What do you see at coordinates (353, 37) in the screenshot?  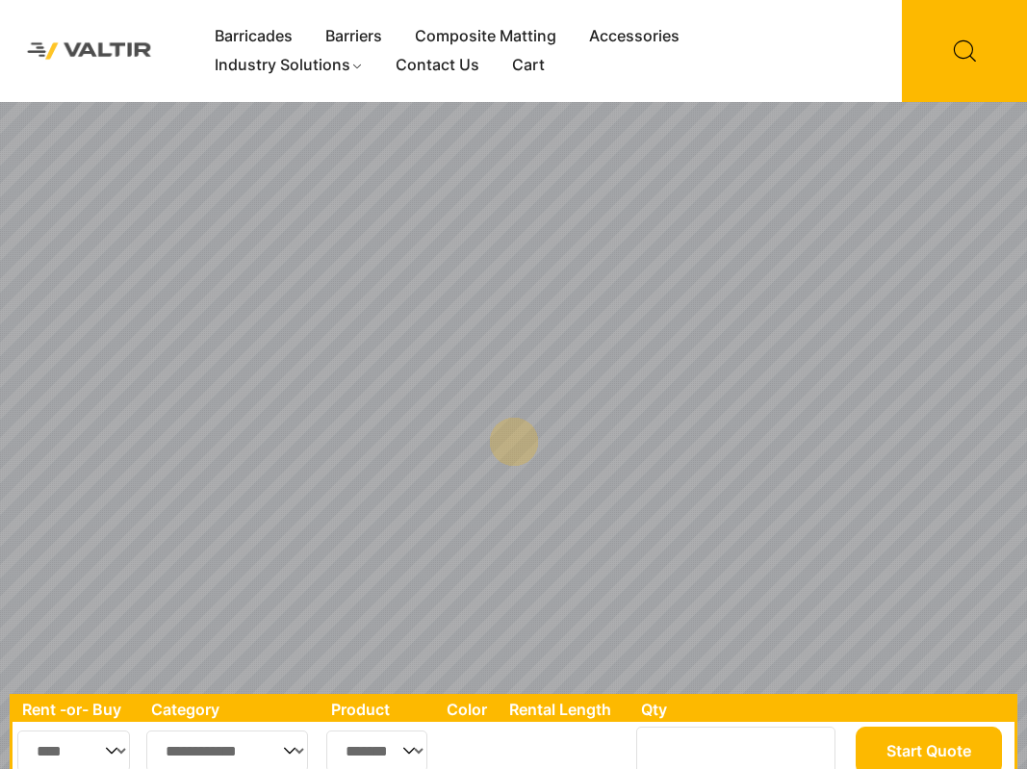 I see `a: Barriers` at bounding box center [353, 37].